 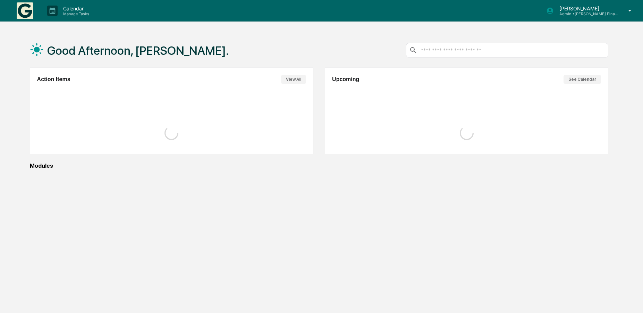 I want to click on p: Manage Tasks, so click(x=75, y=14).